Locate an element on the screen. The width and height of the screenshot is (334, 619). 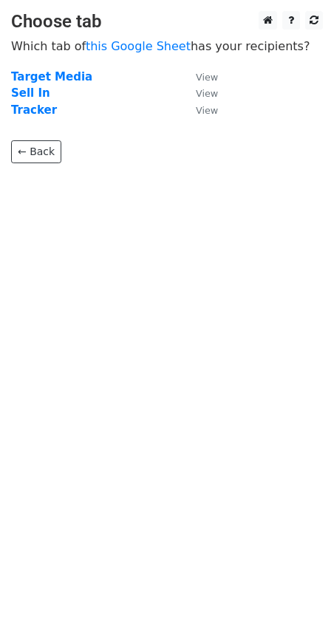
a: this Google Sheet is located at coordinates (138, 46).